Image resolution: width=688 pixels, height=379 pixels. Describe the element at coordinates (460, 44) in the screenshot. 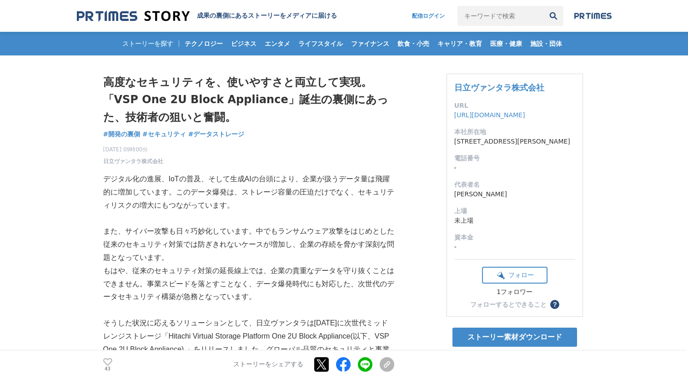

I see `a: キャリア・教育` at that location.